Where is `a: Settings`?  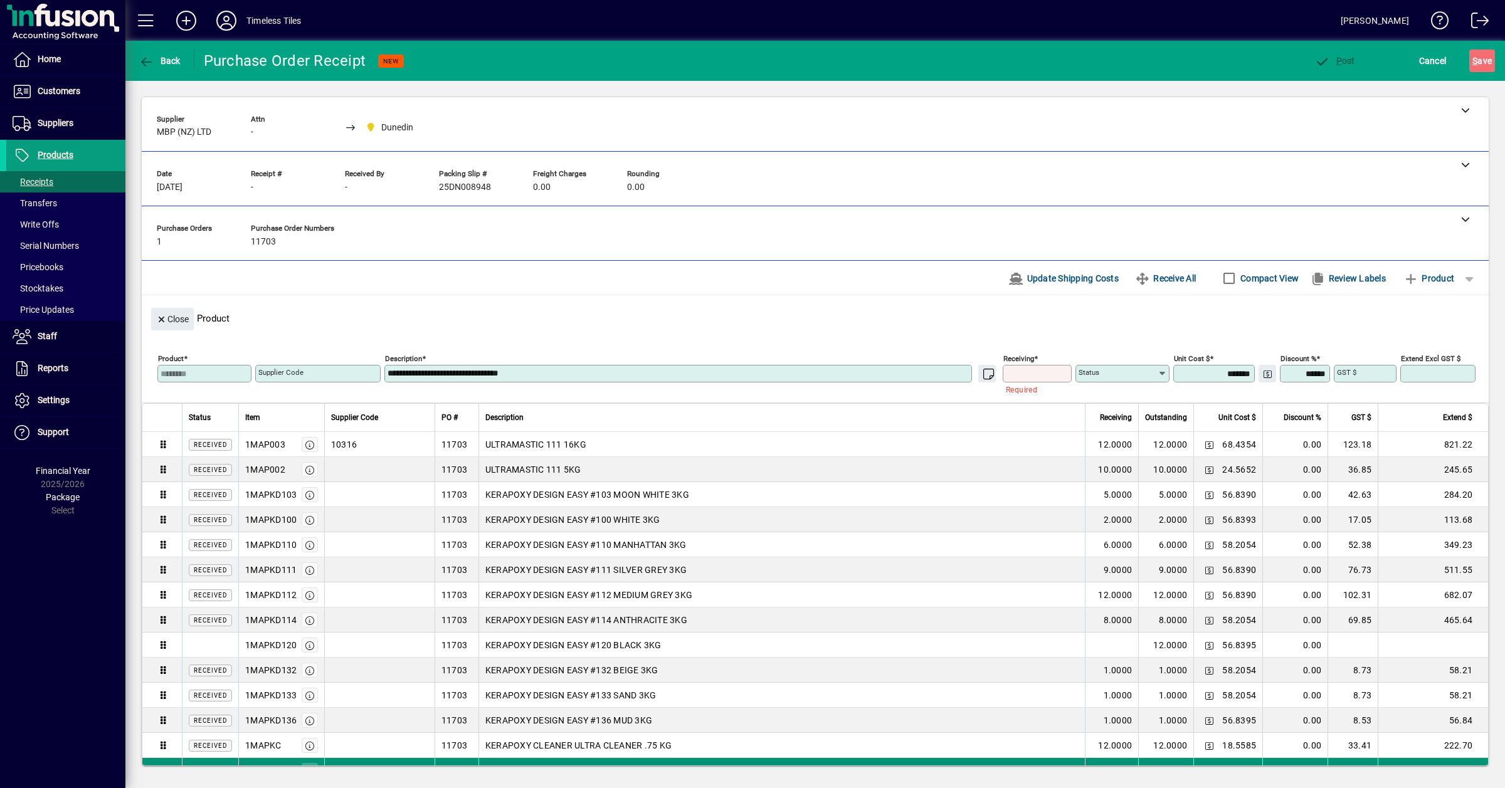
a: Settings is located at coordinates (66, 401).